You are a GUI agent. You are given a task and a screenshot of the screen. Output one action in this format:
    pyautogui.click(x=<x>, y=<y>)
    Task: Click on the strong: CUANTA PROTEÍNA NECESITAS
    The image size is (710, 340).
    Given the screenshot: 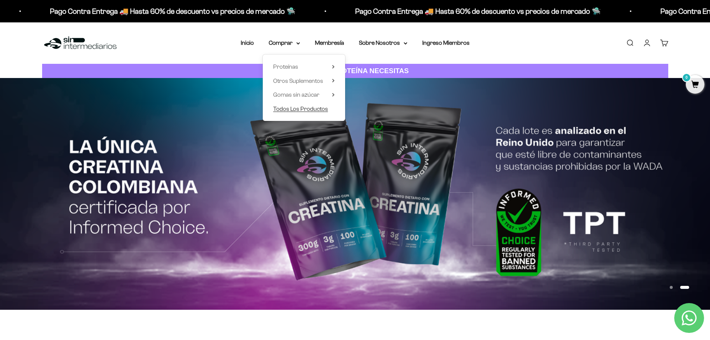 What is the action you would take?
    pyautogui.click(x=355, y=70)
    